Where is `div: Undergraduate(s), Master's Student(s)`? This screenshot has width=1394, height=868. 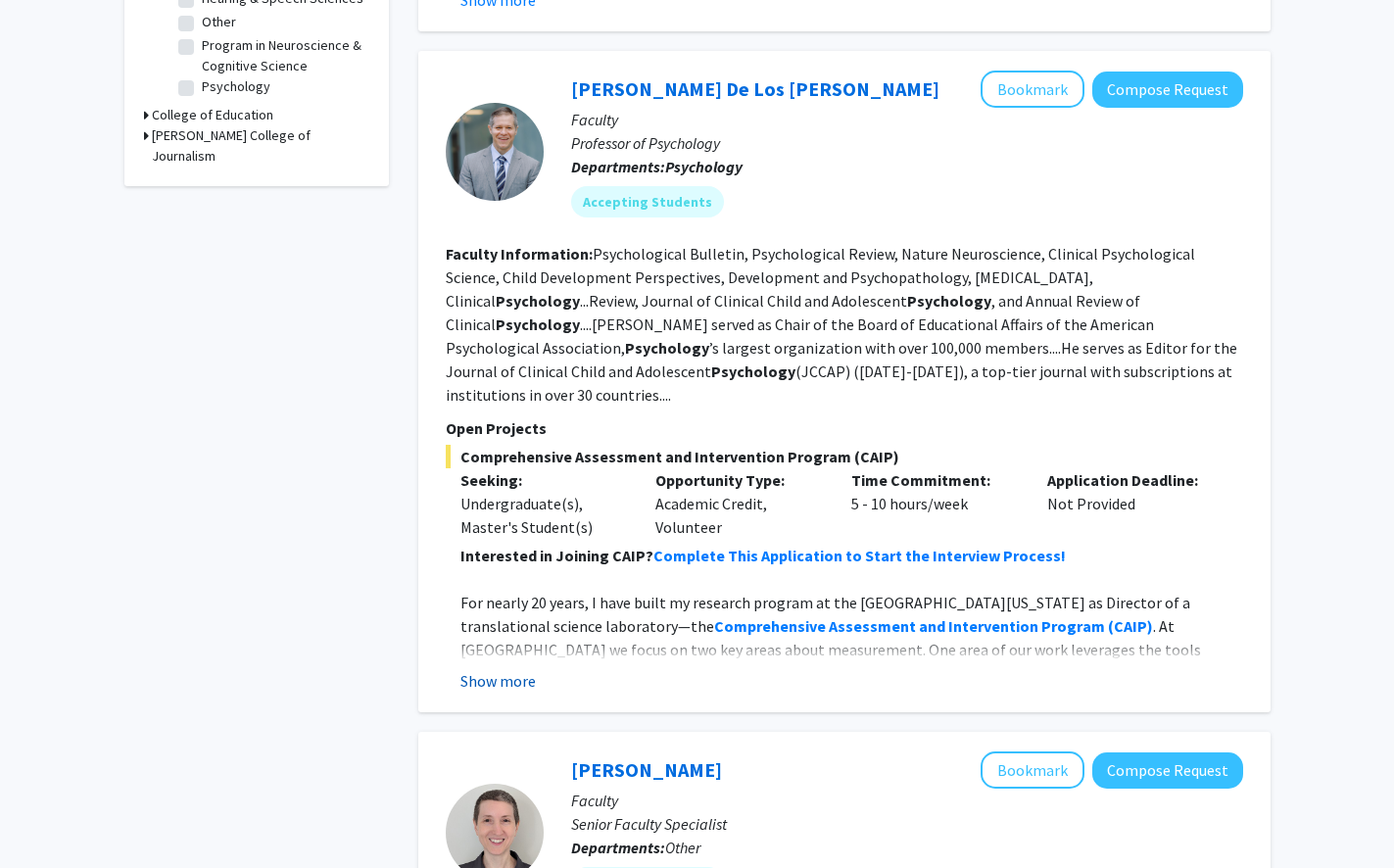 div: Undergraduate(s), Master's Student(s) is located at coordinates (544, 515).